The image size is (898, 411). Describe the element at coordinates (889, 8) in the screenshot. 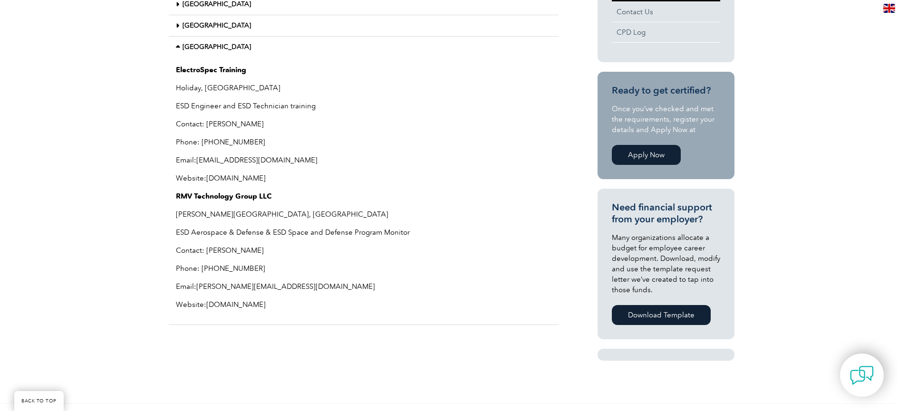

I see `img: en` at that location.